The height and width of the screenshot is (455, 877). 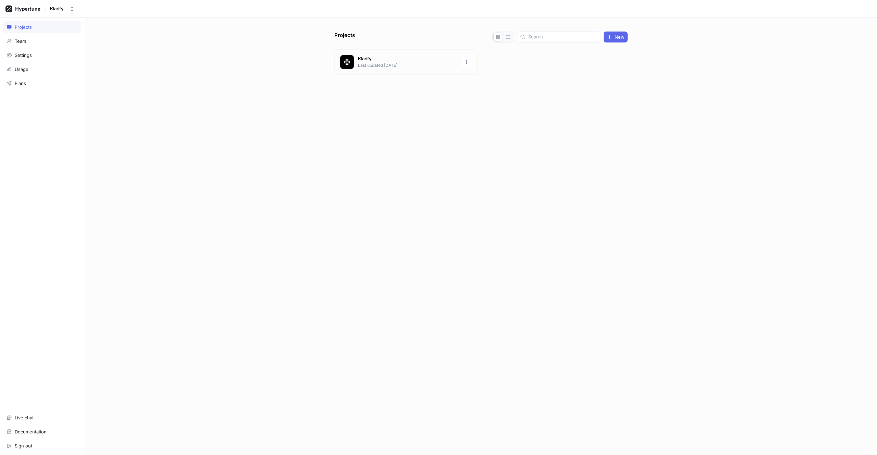 What do you see at coordinates (42, 55) in the screenshot?
I see `a: Settings` at bounding box center [42, 55].